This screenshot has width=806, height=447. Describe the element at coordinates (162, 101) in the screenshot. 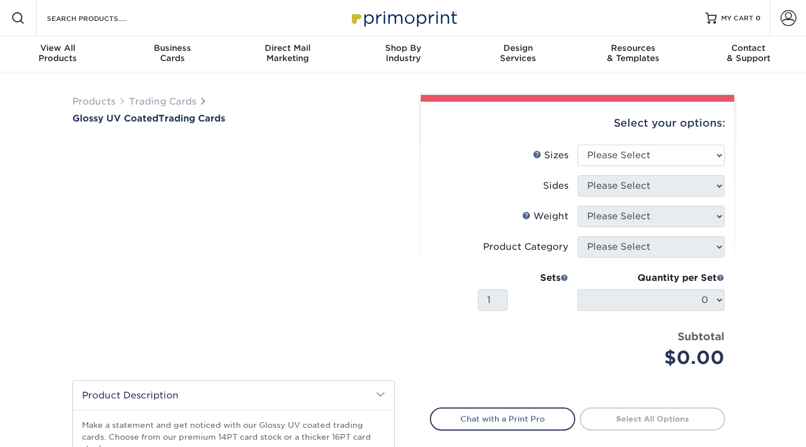

I see `a: Trading Cards` at that location.